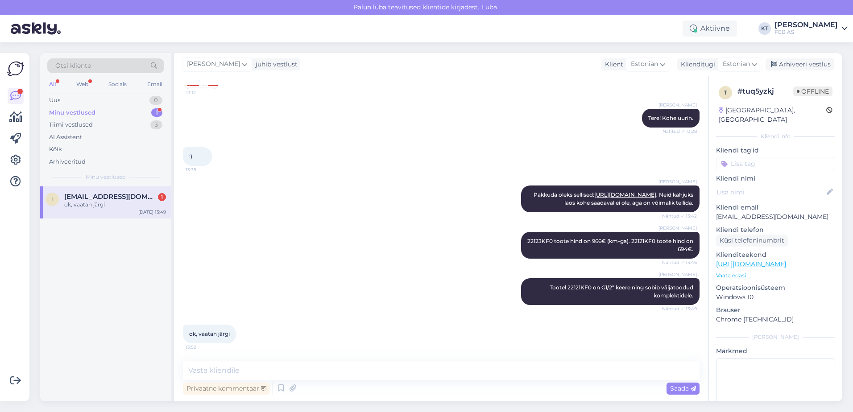 The height and width of the screenshot is (412, 853). I want to click on div: All, so click(52, 84).